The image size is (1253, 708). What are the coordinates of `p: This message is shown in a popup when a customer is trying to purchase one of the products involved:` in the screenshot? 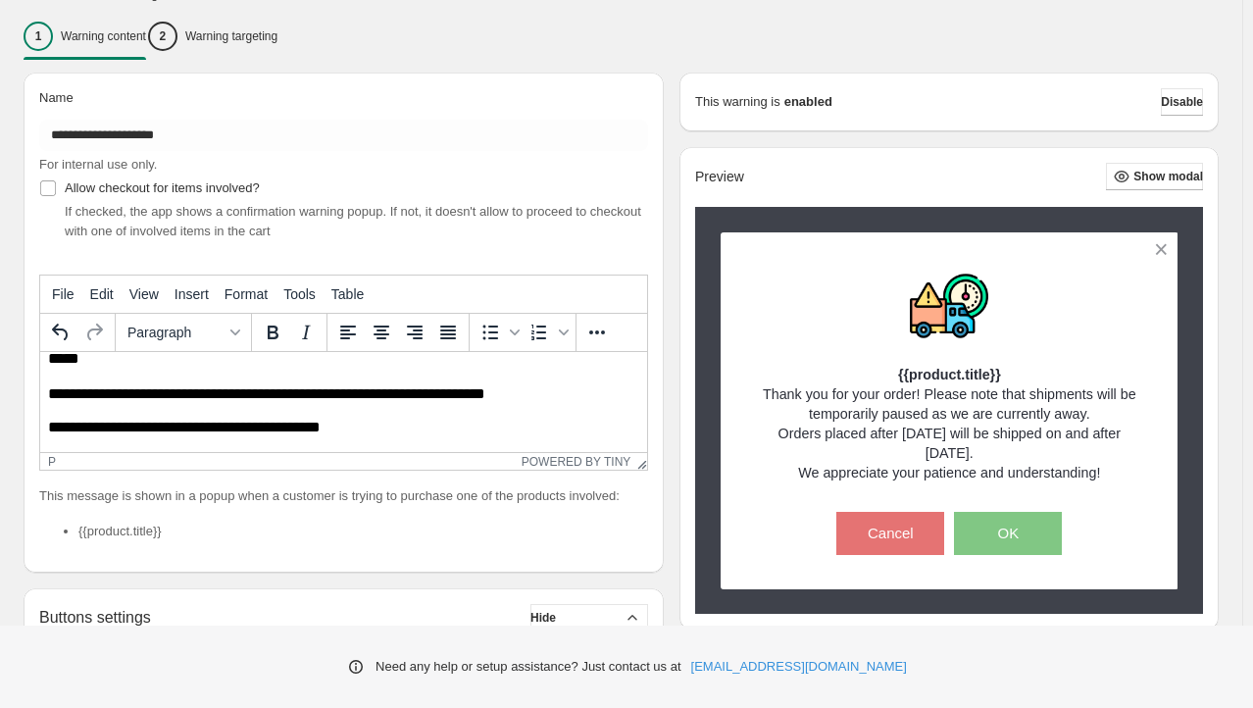 It's located at (343, 496).